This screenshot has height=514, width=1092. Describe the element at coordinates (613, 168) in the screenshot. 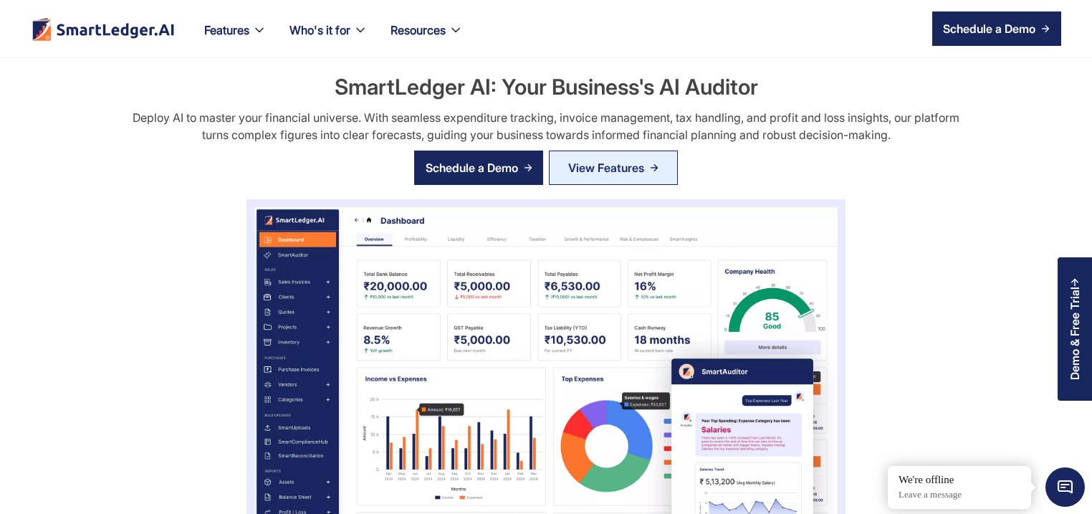

I see `a: View Features` at that location.